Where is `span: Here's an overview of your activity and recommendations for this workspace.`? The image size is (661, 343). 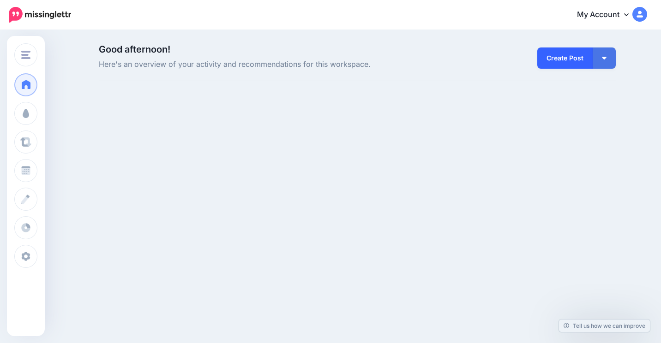
span: Here's an overview of your activity and recommendations for this workspace. is located at coordinates (269, 65).